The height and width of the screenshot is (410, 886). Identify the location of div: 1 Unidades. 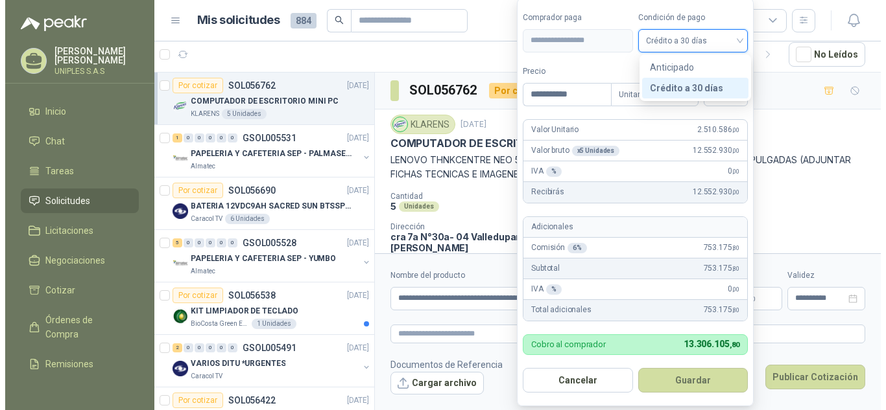
(268, 324).